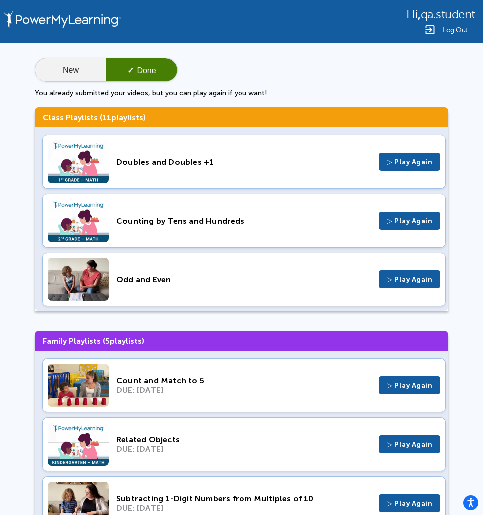  Describe the element at coordinates (243, 162) in the screenshot. I see `div: Doubles and Doubles +1` at that location.